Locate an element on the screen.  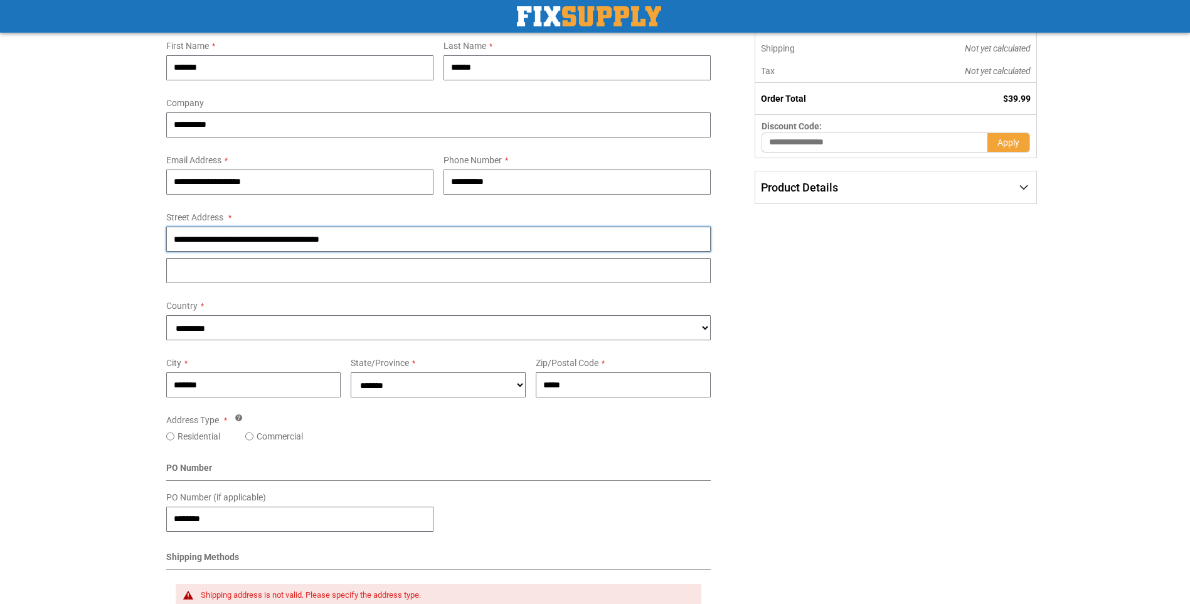
span: Address Type is located at coordinates (193, 420).